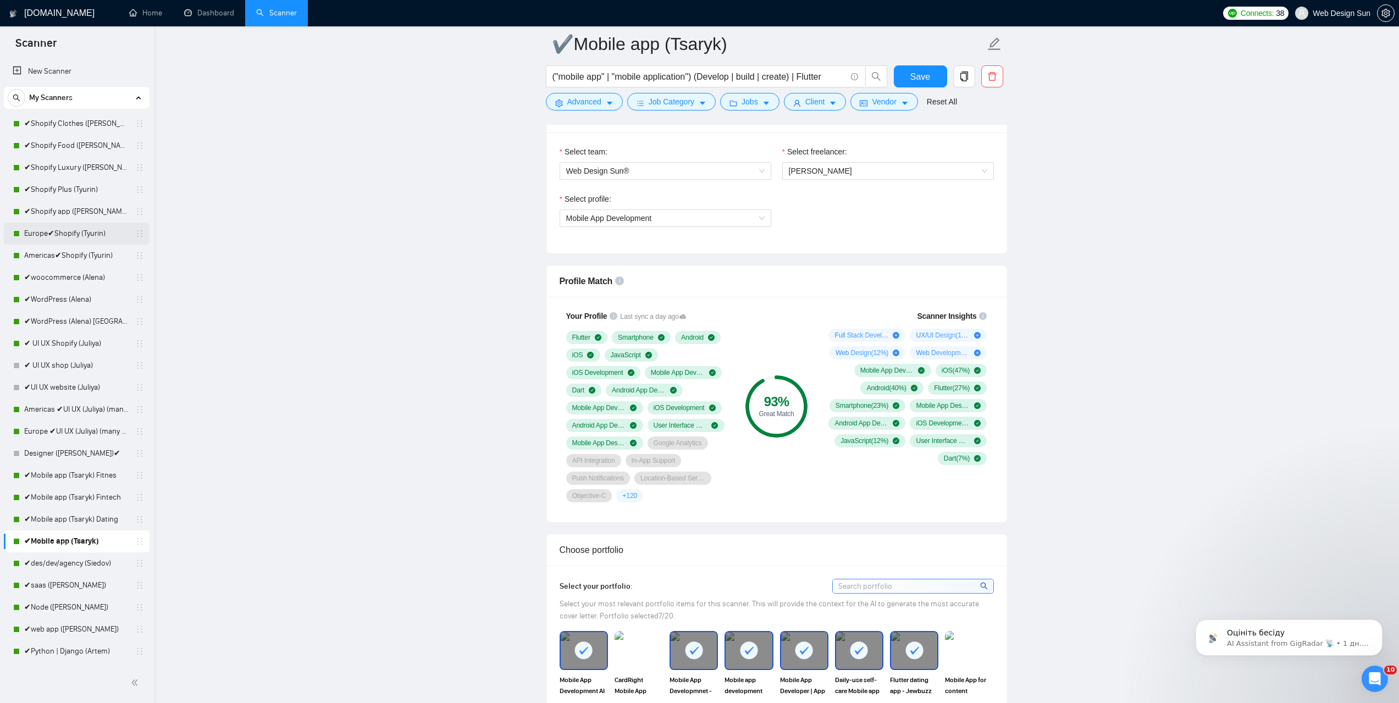 The height and width of the screenshot is (703, 1399). Describe the element at coordinates (920, 76) in the screenshot. I see `span: Save` at that location.